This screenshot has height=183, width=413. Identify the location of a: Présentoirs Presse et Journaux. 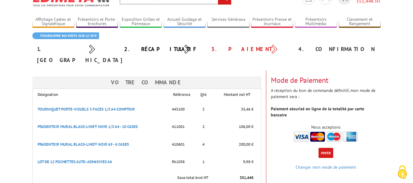
(272, 22).